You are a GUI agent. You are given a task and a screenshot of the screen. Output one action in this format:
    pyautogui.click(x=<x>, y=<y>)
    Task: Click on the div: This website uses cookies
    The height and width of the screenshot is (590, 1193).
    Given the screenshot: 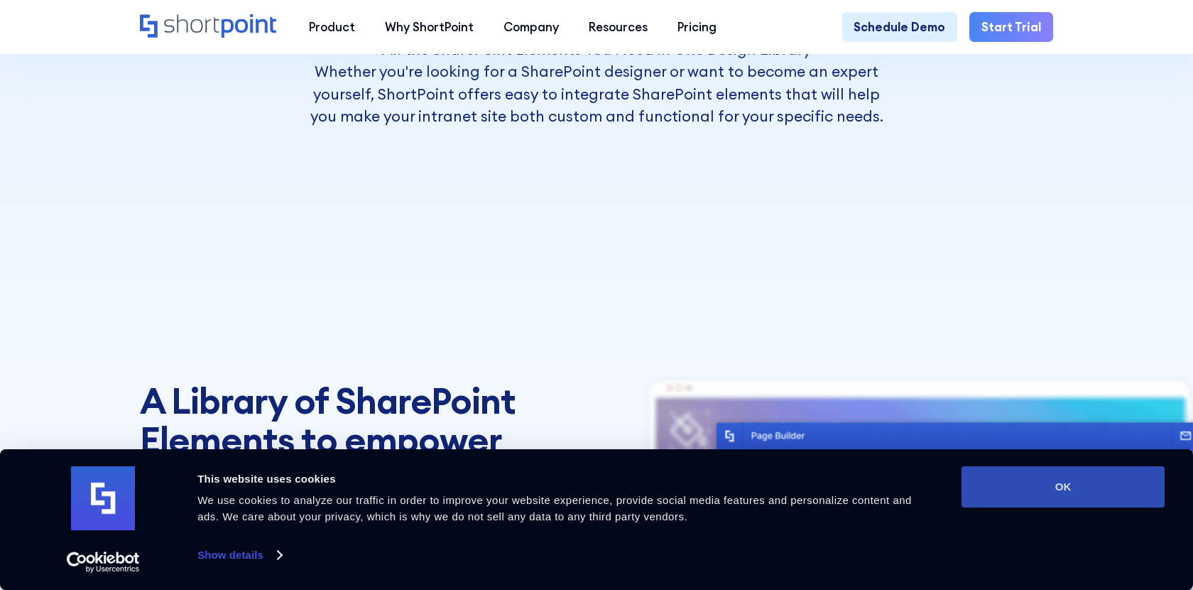 What is the action you would take?
    pyautogui.click(x=563, y=479)
    